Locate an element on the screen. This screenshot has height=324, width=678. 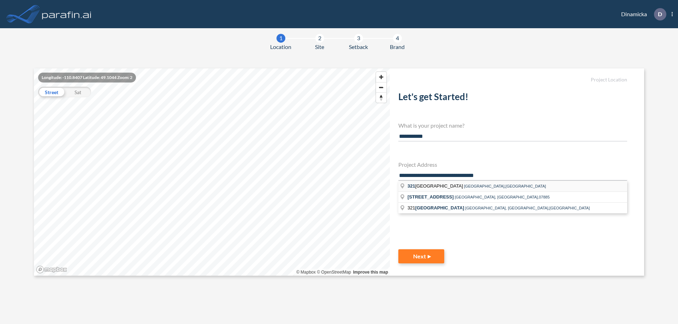
span: Setback is located at coordinates (358, 47).